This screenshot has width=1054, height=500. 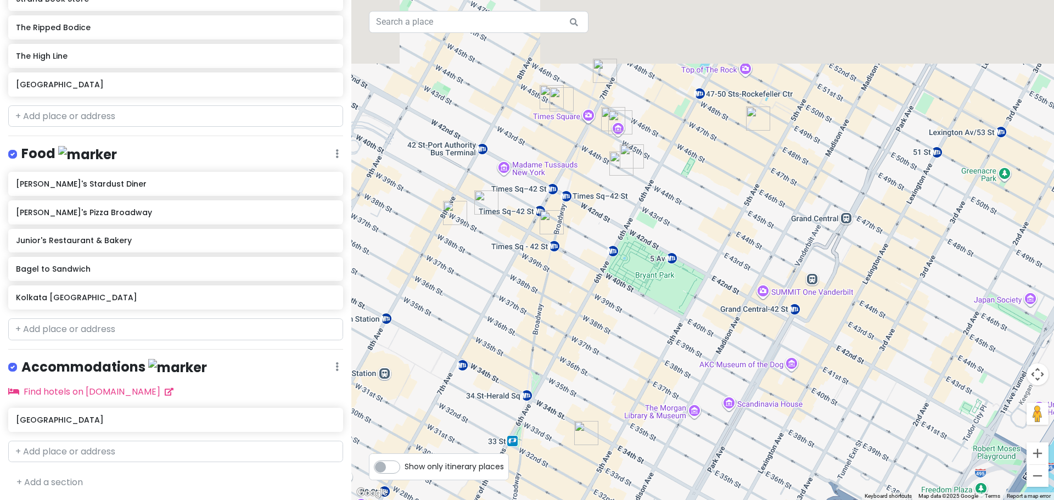 I want to click on div: Bagel to Sandwich, so click(x=486, y=203).